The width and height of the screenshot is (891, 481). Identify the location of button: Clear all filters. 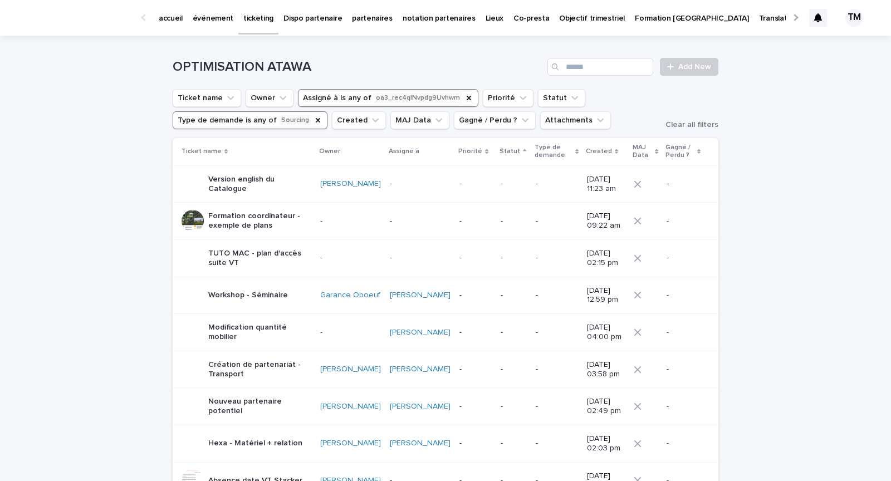
(687, 125).